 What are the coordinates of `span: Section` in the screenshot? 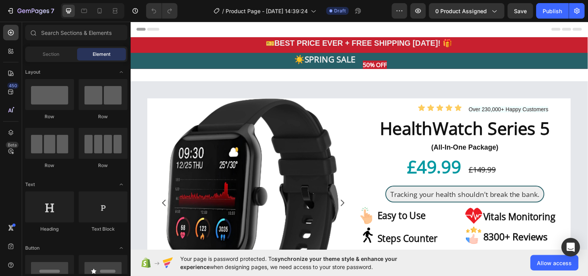 It's located at (51, 54).